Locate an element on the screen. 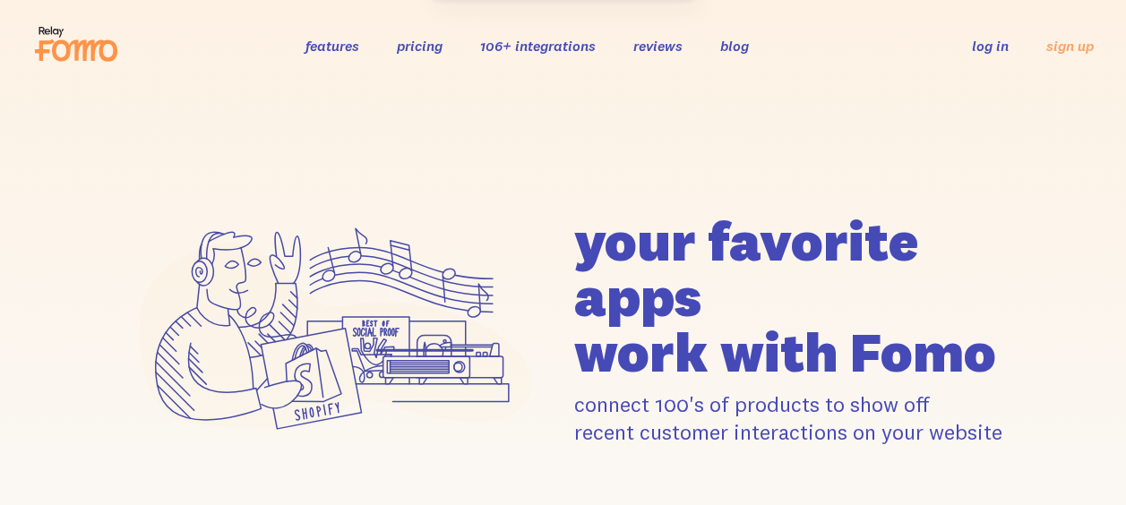 Image resolution: width=1126 pixels, height=505 pixels. a: features is located at coordinates (332, 46).